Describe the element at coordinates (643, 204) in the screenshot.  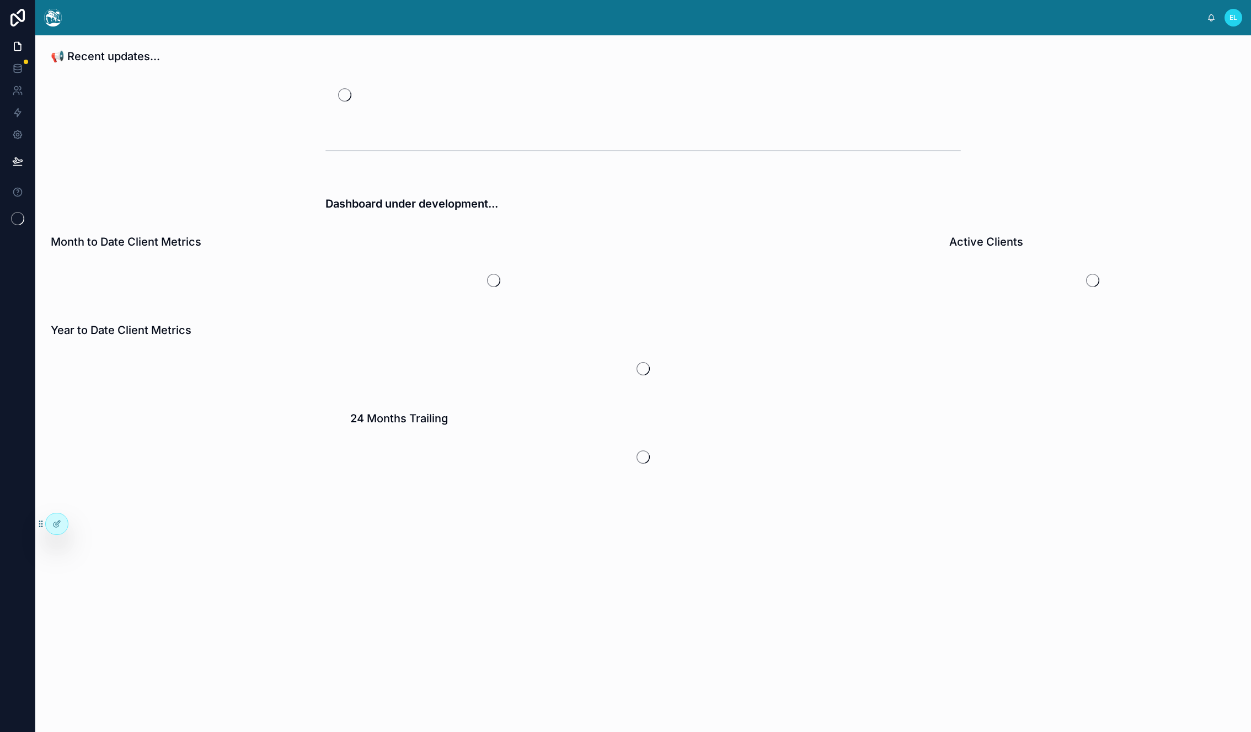
I see `h3: Dashboard under development...` at that location.